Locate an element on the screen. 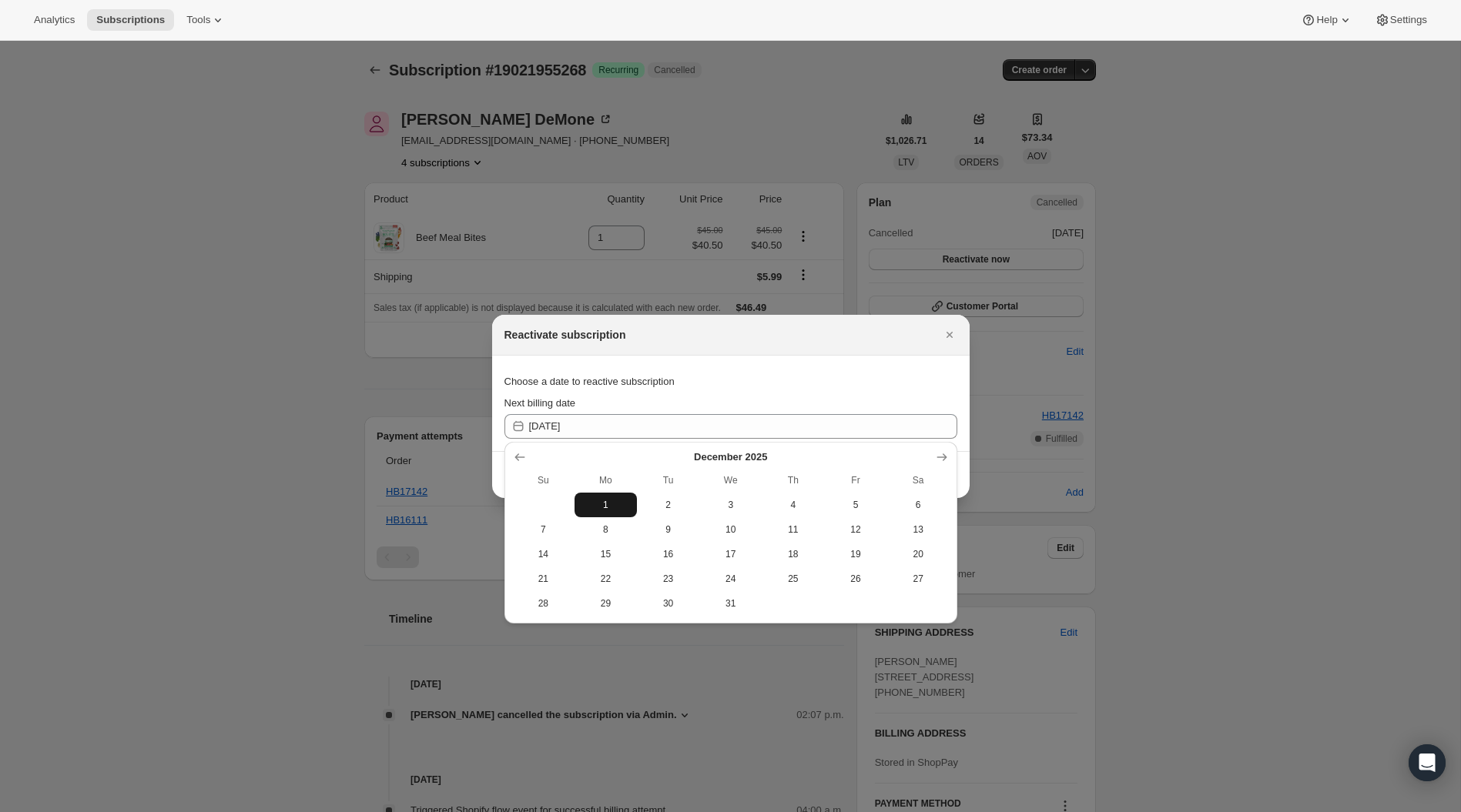  span: 11 is located at coordinates (792, 530).